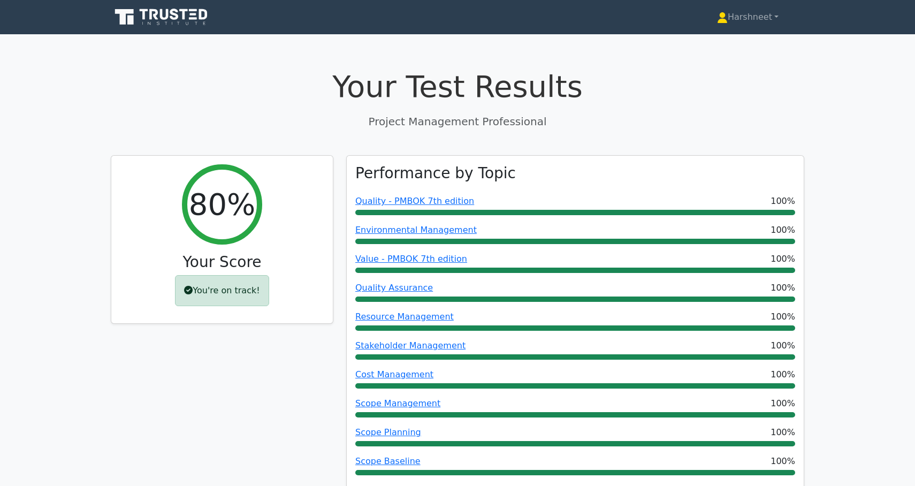  What do you see at coordinates (222, 204) in the screenshot?
I see `h2: 80%` at bounding box center [222, 204].